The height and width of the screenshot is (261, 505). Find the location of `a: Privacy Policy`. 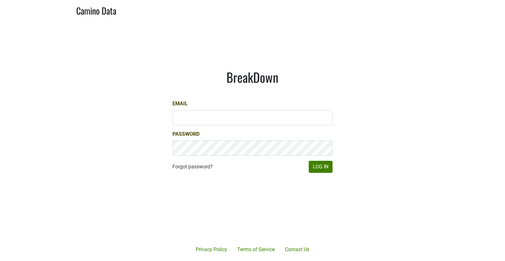

a: Privacy Policy is located at coordinates (211, 250).